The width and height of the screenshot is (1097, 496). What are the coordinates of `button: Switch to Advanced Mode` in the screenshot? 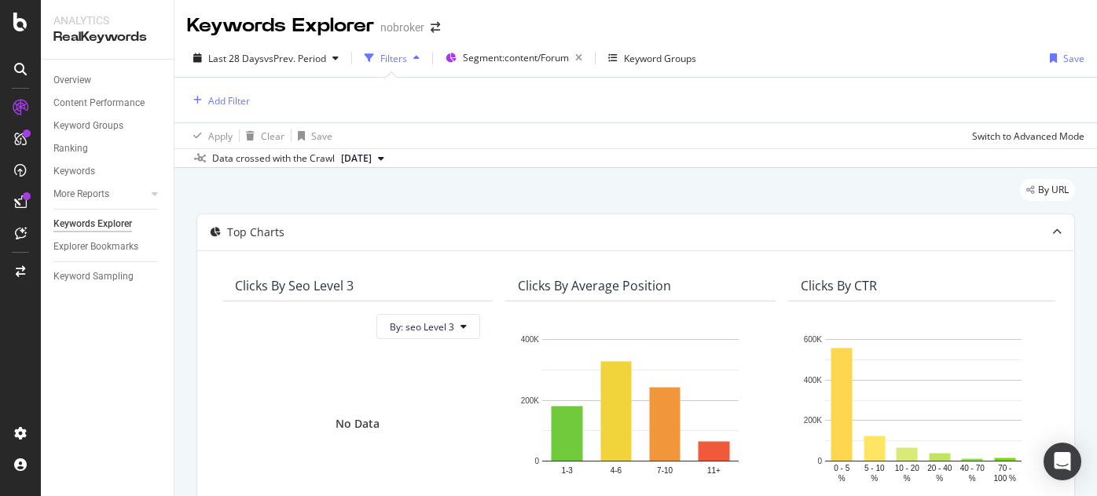 It's located at (1024, 136).